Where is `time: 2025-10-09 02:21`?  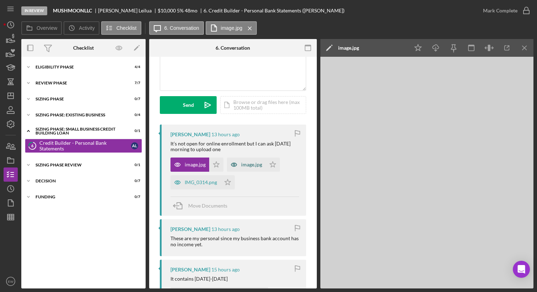 time: 2025-10-09 02:21 is located at coordinates (226, 135).